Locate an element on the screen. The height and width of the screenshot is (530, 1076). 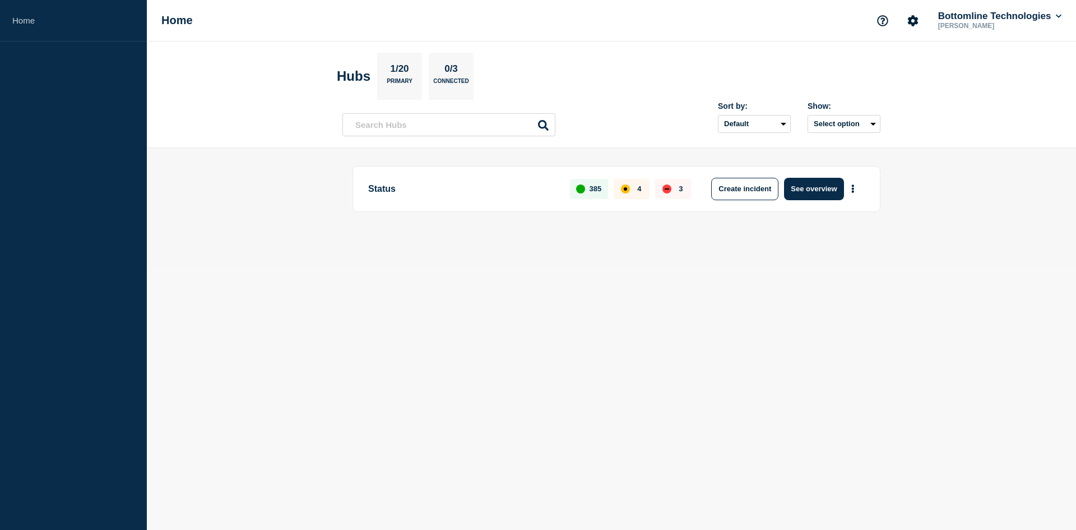
p: Connected is located at coordinates (451, 83).